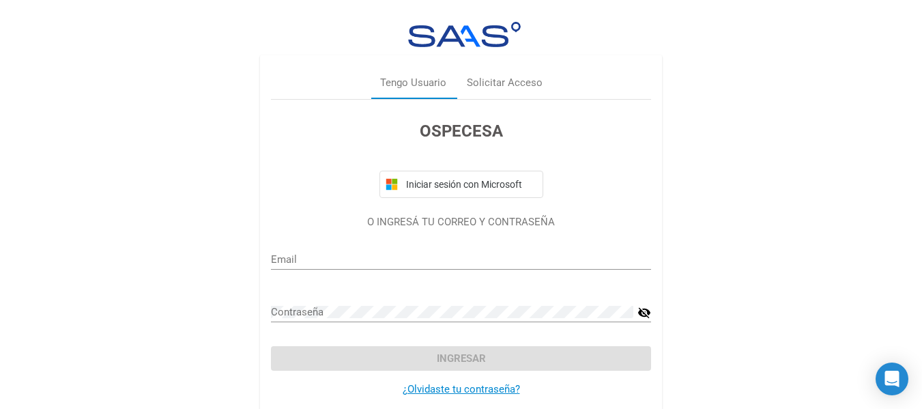 The width and height of the screenshot is (922, 409). What do you see at coordinates (461, 184) in the screenshot?
I see `button: Iniciar sesión con Microsoft` at bounding box center [461, 184].